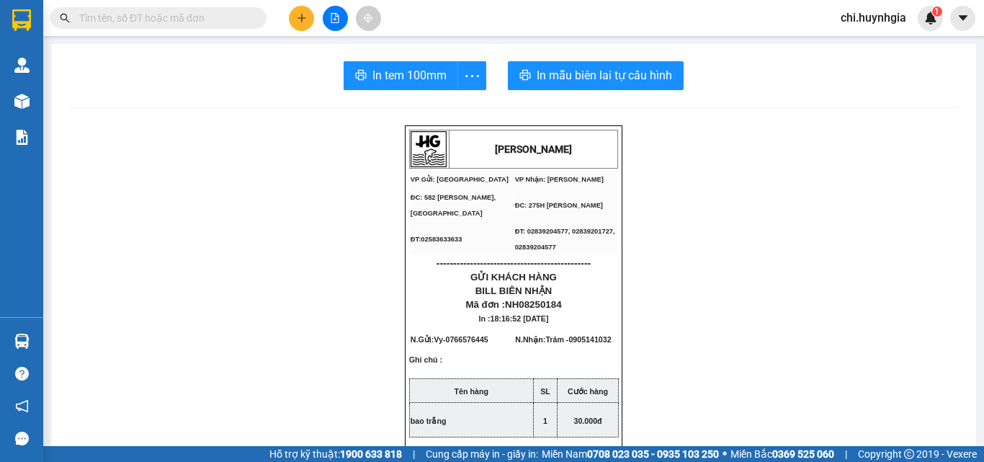 The image size is (984, 462). Describe the element at coordinates (588, 391) in the screenshot. I see `strong: Cước hàng` at that location.